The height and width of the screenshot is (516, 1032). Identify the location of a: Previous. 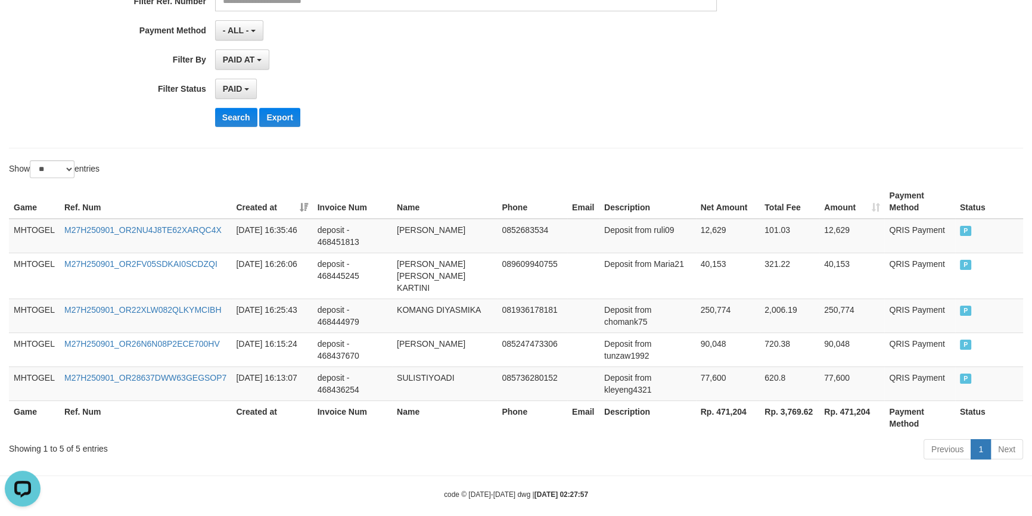
(947, 449).